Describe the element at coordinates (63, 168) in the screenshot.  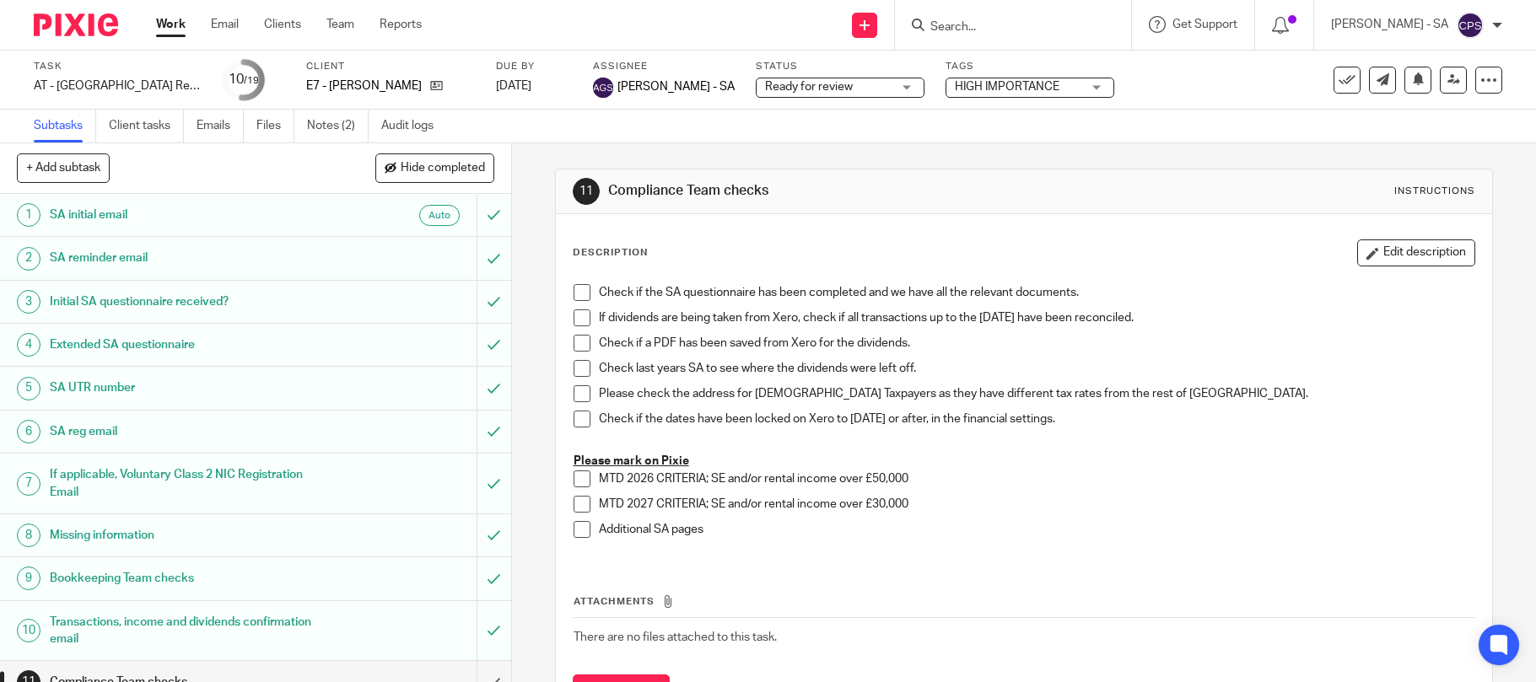
I see `button: + Add subtask` at that location.